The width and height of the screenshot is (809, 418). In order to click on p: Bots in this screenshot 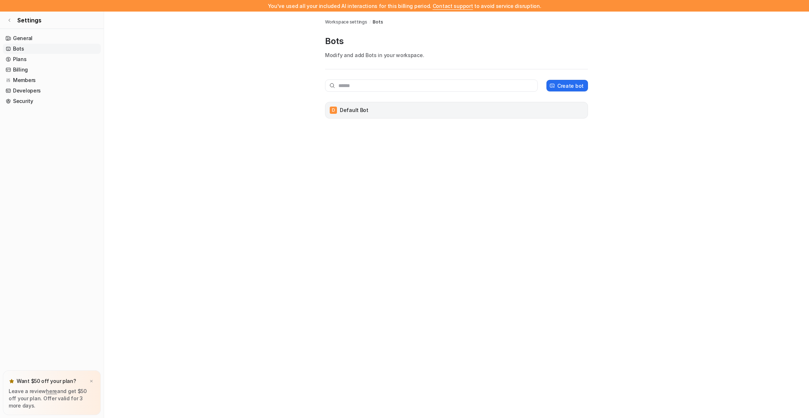, I will do `click(456, 41)`.